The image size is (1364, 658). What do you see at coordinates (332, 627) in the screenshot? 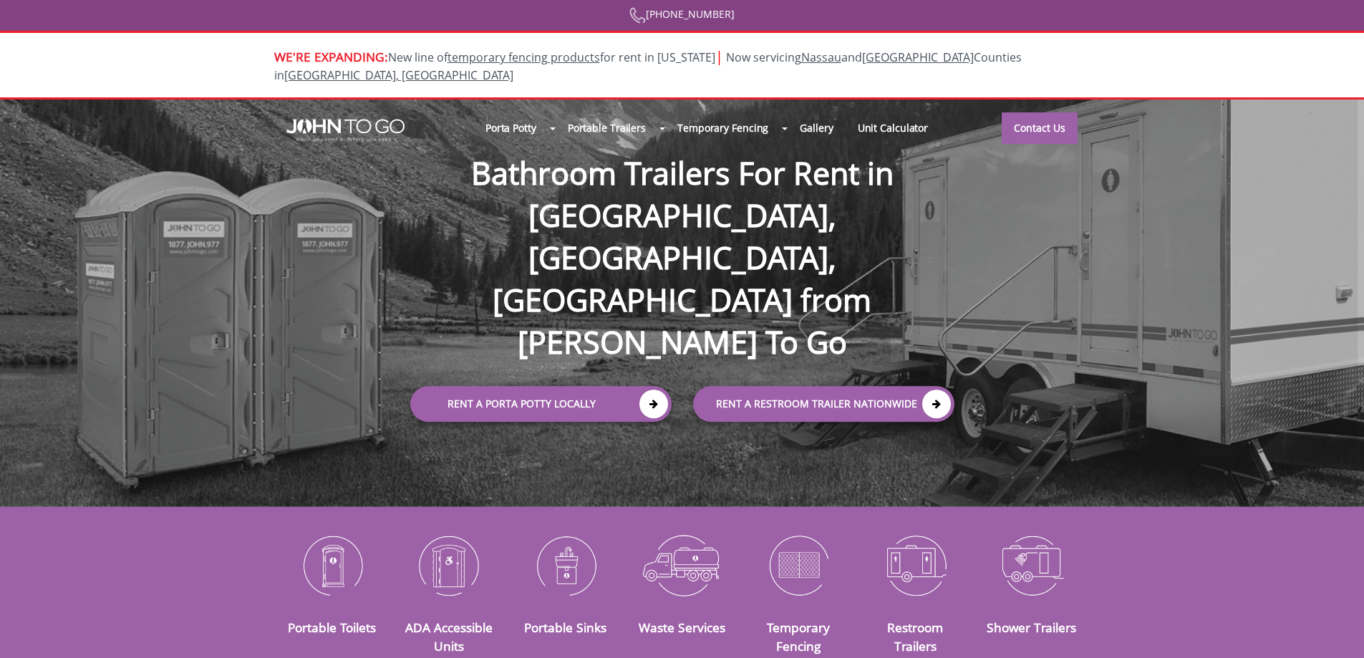
I see `a: Portable Toilets` at bounding box center [332, 627].